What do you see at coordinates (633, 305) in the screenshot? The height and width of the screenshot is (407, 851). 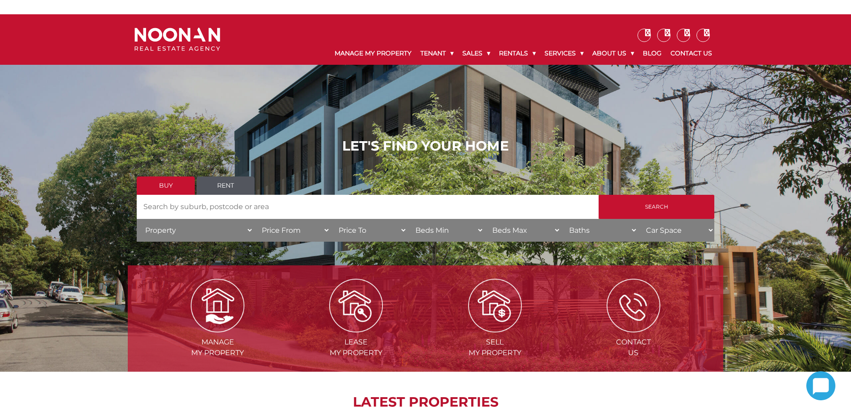 I see `img: ICONS` at bounding box center [633, 305].